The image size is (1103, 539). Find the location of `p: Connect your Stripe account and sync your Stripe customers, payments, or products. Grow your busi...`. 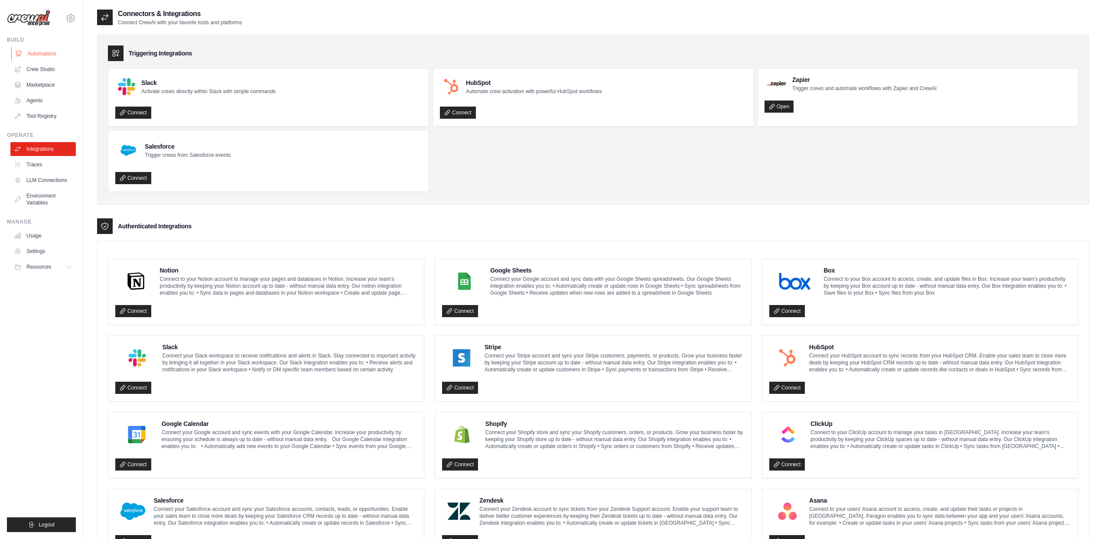

p: Connect your Stripe account and sync your Stripe customers, payments, or products. Grow your busi... is located at coordinates (614, 363).